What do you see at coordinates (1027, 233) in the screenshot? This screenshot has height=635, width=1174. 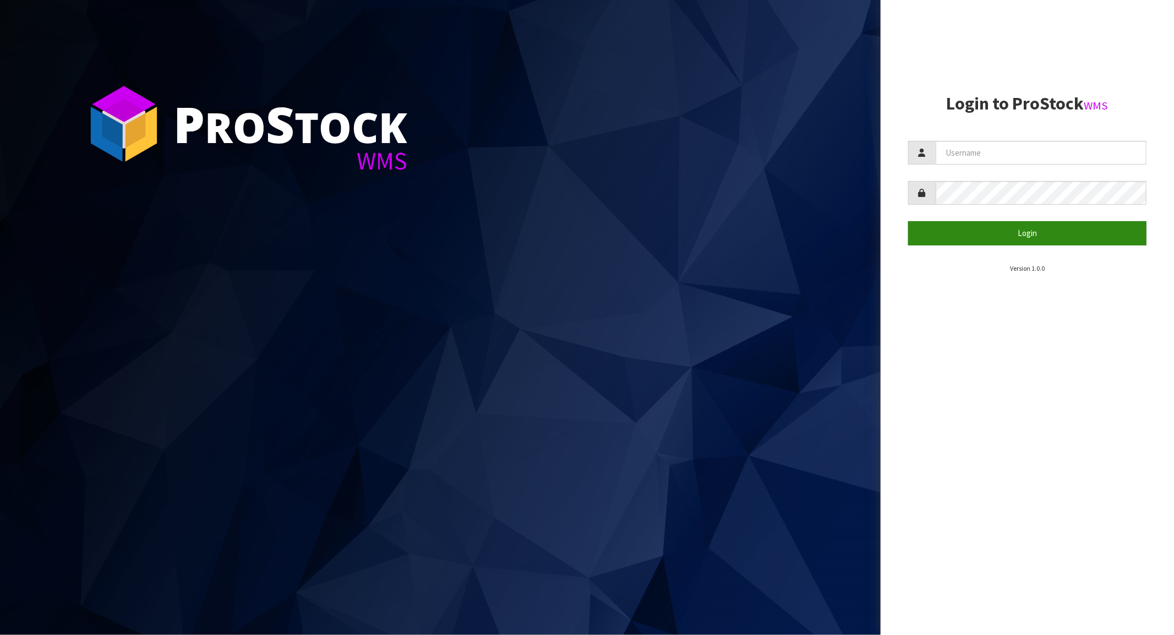 I see `button: Login` at bounding box center [1027, 233].